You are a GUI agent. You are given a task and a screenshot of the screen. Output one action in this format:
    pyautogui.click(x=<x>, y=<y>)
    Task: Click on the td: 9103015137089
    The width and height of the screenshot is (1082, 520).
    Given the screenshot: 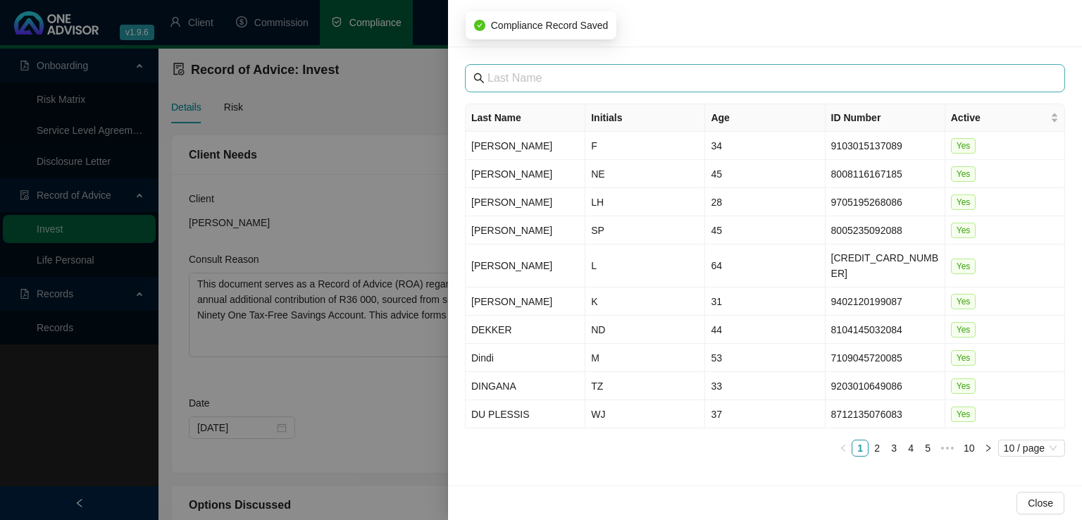 What is the action you would take?
    pyautogui.click(x=886, y=146)
    